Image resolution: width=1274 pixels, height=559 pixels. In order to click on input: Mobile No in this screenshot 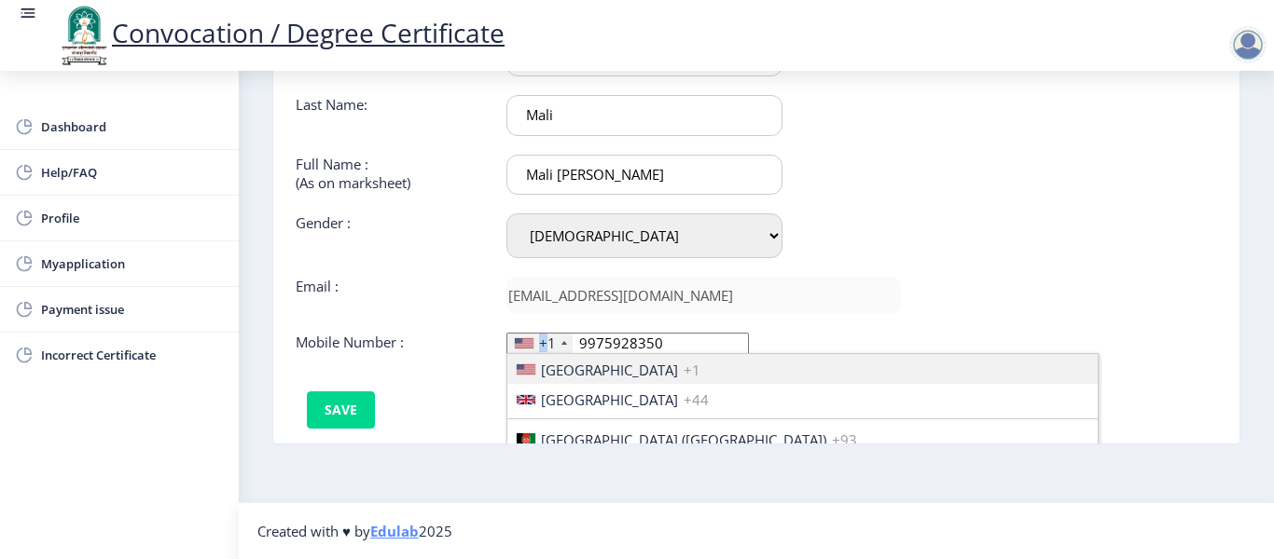, I will do `click(627, 343)`.